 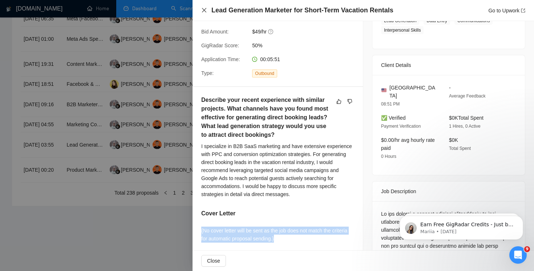 What do you see at coordinates (408, 144) in the screenshot?
I see `span: $0.00/hr avg hourly rate paid` at bounding box center [408, 144].